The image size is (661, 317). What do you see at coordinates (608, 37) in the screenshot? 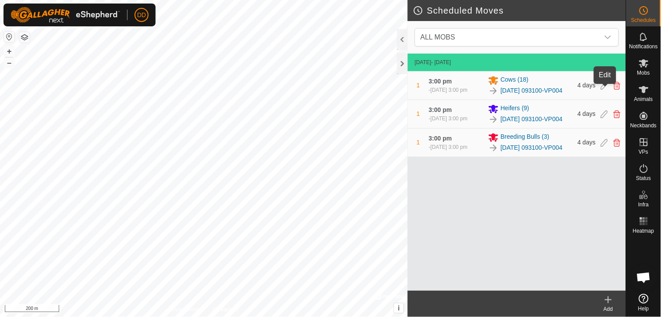
I see `div: dropdown trigger` at bounding box center [608, 37].